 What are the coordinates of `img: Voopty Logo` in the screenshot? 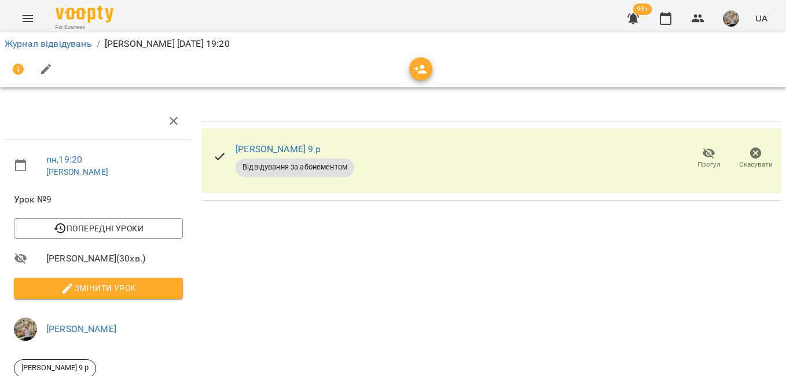 It's located at (85, 14).